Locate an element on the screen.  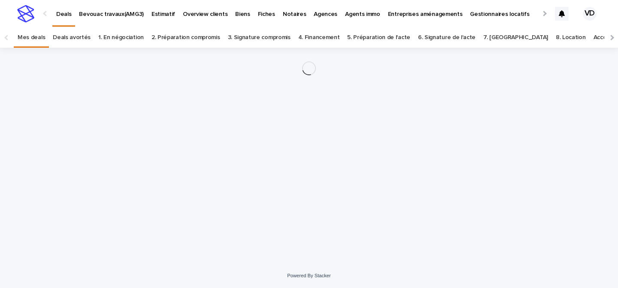
a: 1. En négociation is located at coordinates (121, 37).